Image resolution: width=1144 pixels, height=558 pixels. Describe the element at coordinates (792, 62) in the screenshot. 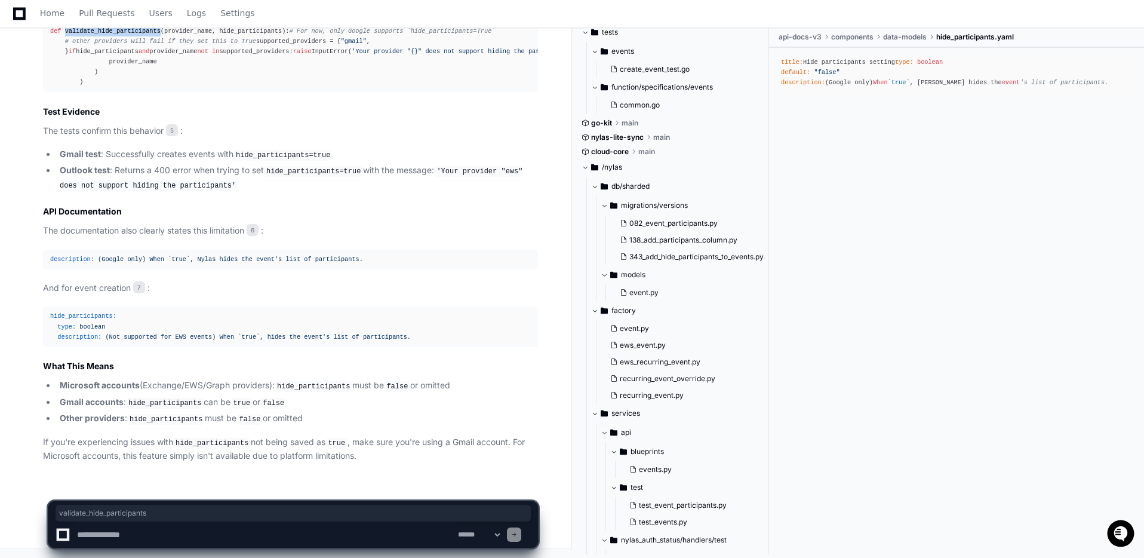

I see `span: title:` at that location.